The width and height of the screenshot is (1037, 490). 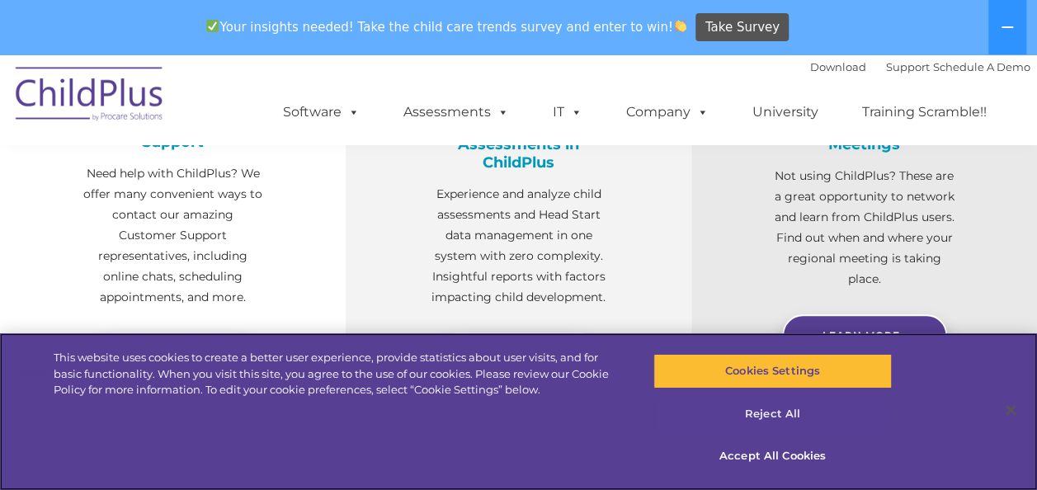 I want to click on span: Last name, so click(x=254, y=115).